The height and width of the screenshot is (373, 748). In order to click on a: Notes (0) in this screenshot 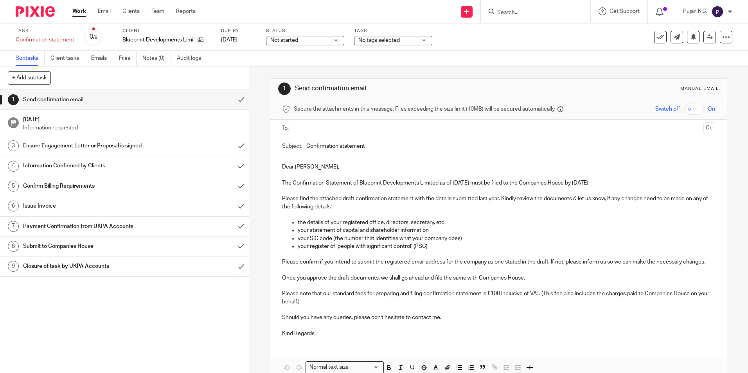, I will do `click(156, 58)`.